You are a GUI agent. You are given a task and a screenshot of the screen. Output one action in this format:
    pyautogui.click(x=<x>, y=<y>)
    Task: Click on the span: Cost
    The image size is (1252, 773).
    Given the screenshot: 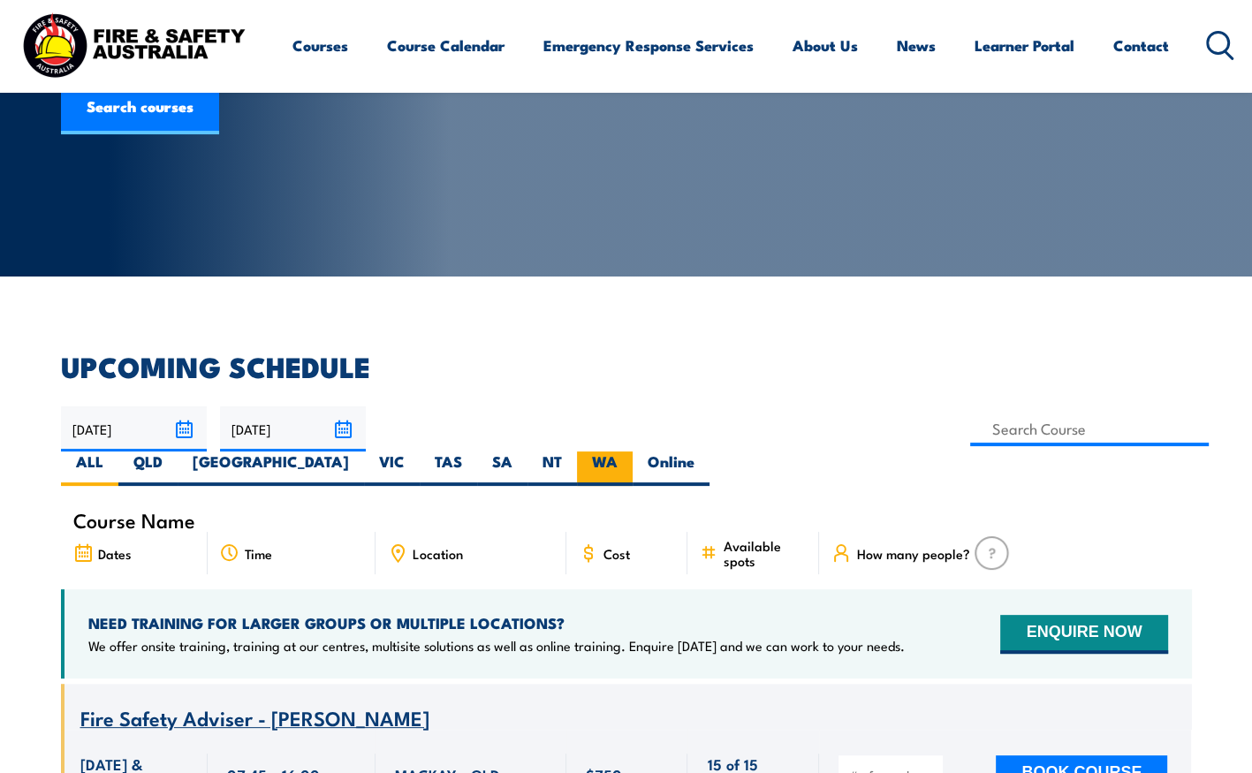 What is the action you would take?
    pyautogui.click(x=617, y=553)
    